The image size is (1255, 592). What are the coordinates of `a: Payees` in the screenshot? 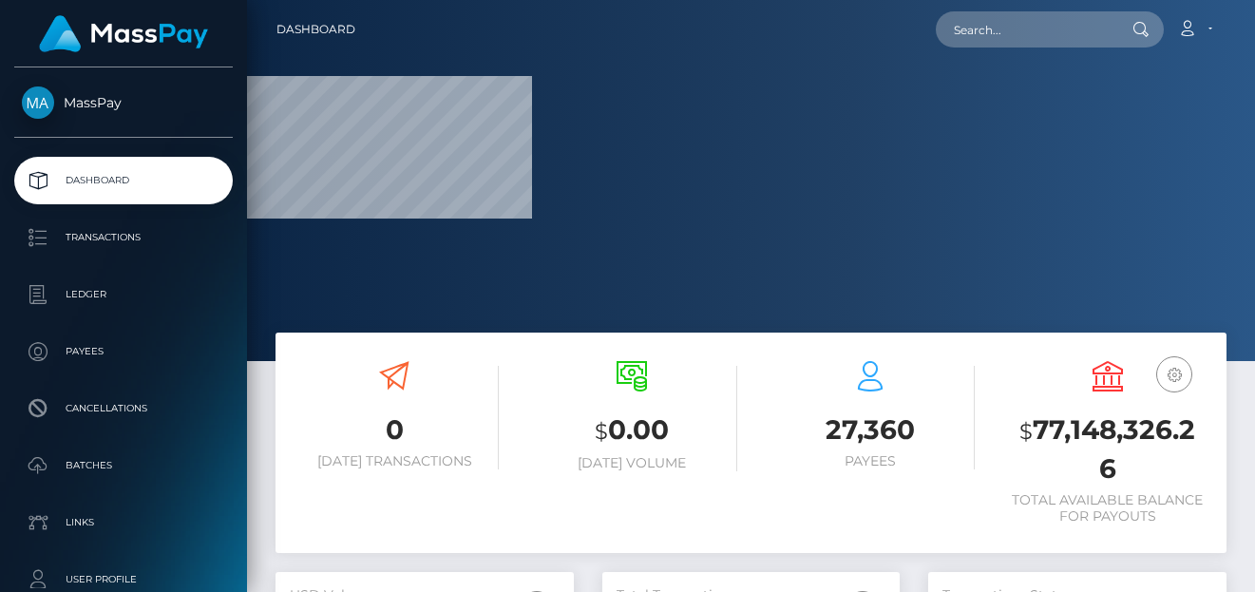 It's located at (123, 351).